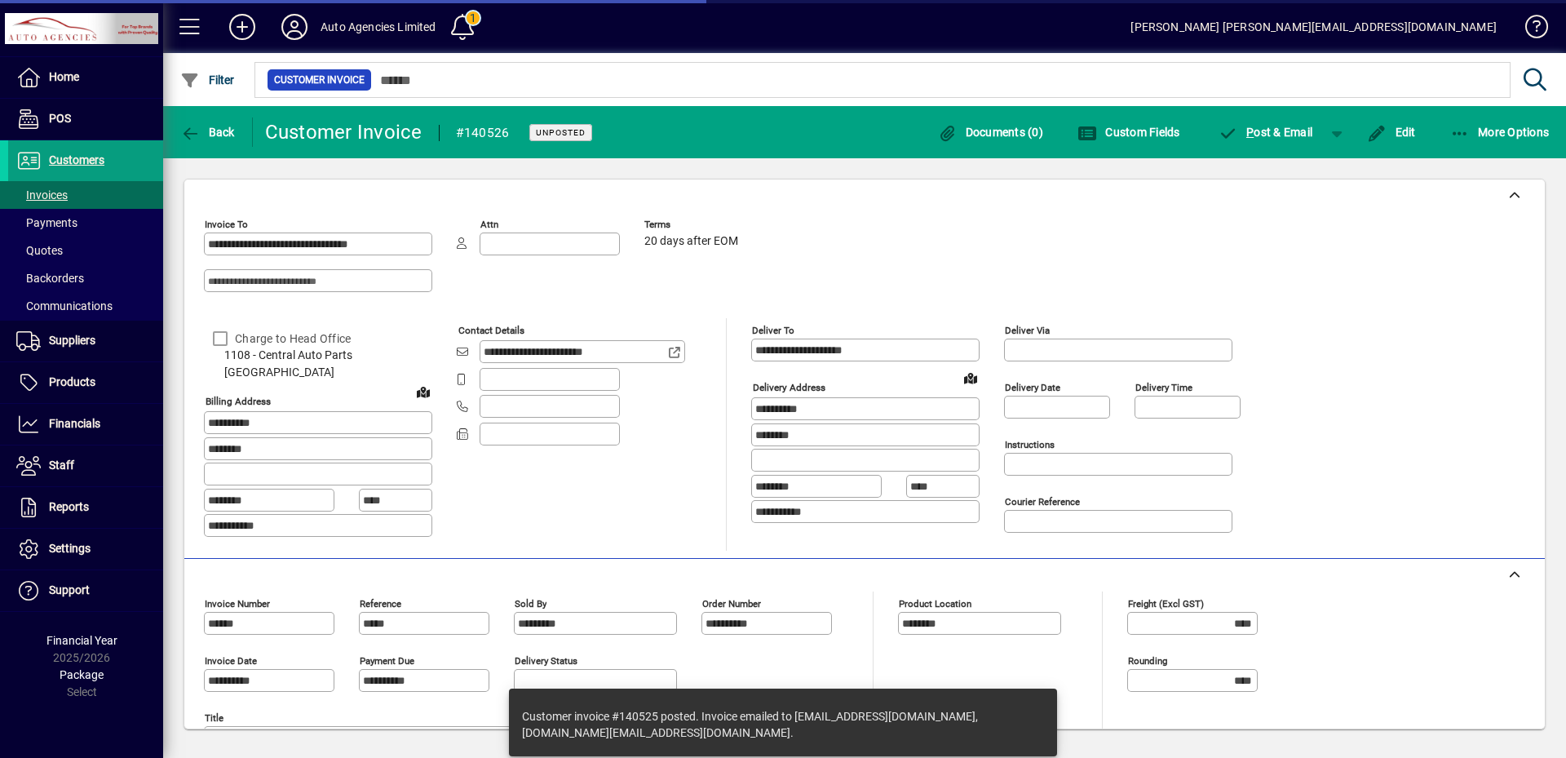  I want to click on span: Custom Fields, so click(1129, 132).